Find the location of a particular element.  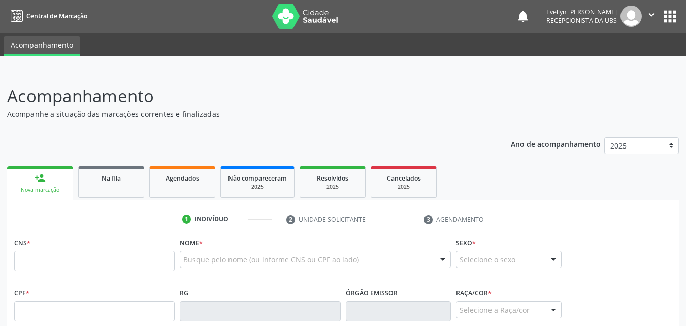

span: Busque pelo nome (ou informe CNS ou CPF ao lado) is located at coordinates (271, 259).